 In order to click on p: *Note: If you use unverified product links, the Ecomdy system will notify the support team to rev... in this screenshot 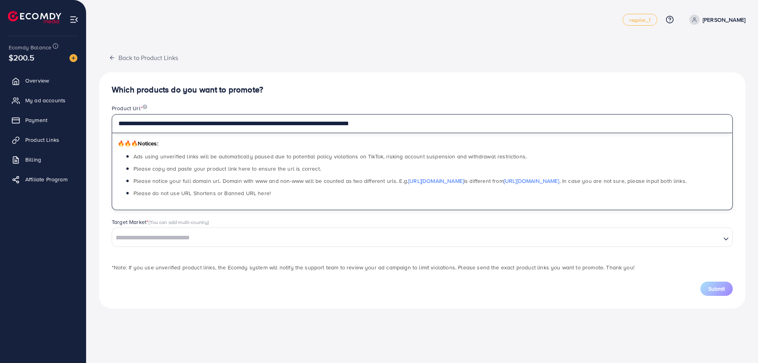, I will do `click(422, 267)`.